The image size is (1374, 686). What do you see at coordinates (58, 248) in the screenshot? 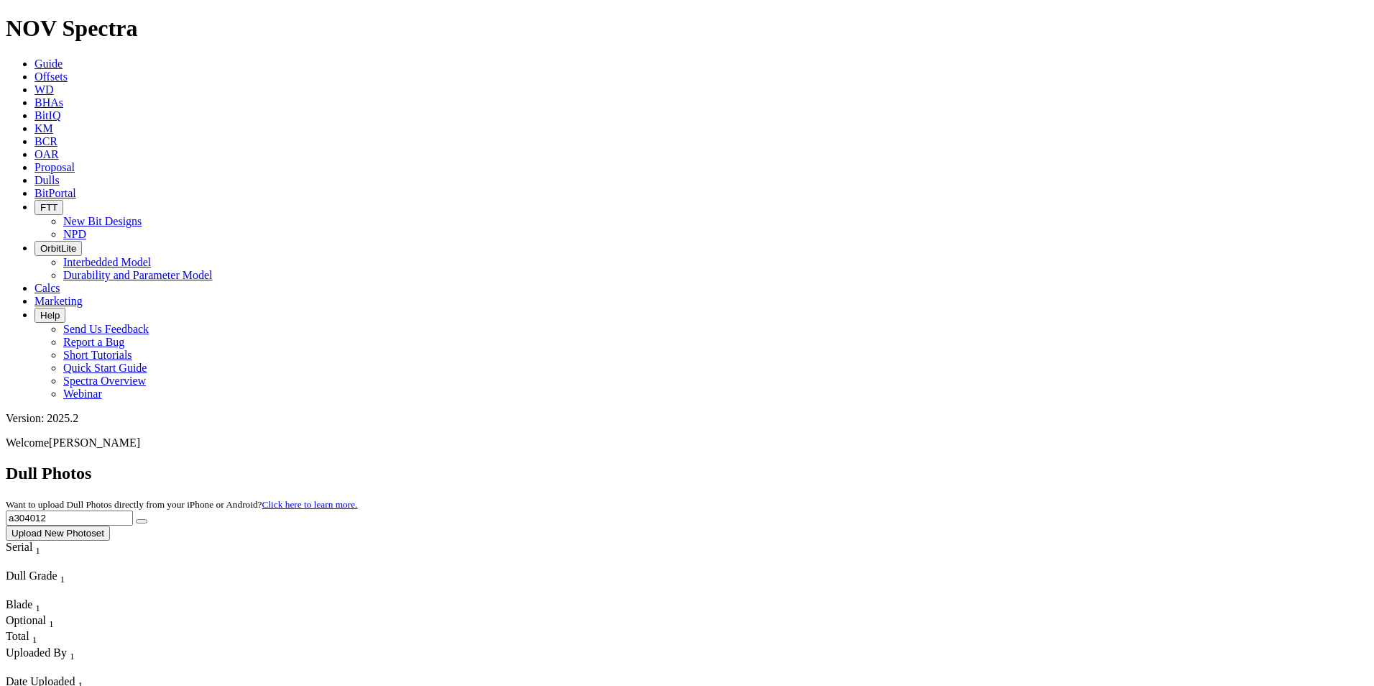
I see `button: OrbitLite` at bounding box center [58, 248].